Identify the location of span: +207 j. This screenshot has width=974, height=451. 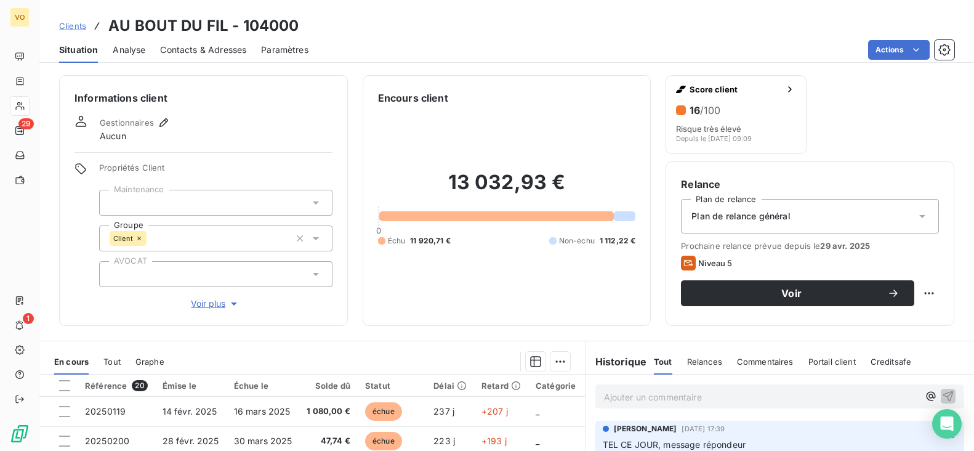
(494, 411).